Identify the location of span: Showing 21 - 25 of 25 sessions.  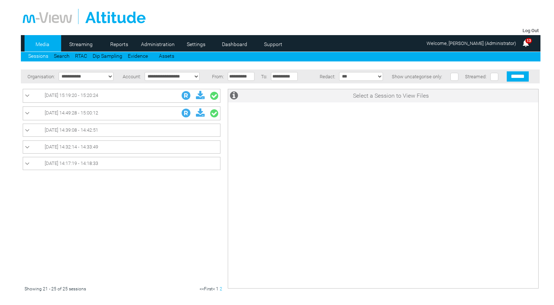
(55, 289).